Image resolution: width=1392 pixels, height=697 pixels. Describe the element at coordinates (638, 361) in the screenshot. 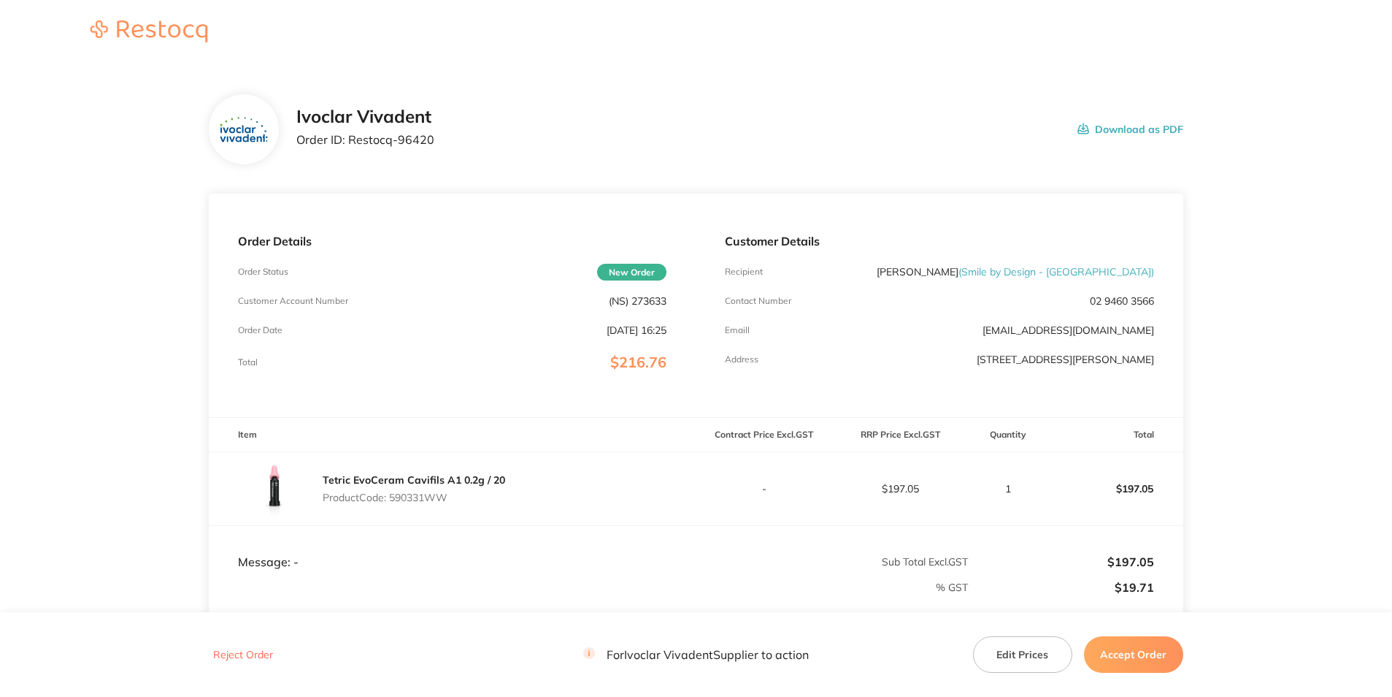

I see `span: $216.76` at that location.